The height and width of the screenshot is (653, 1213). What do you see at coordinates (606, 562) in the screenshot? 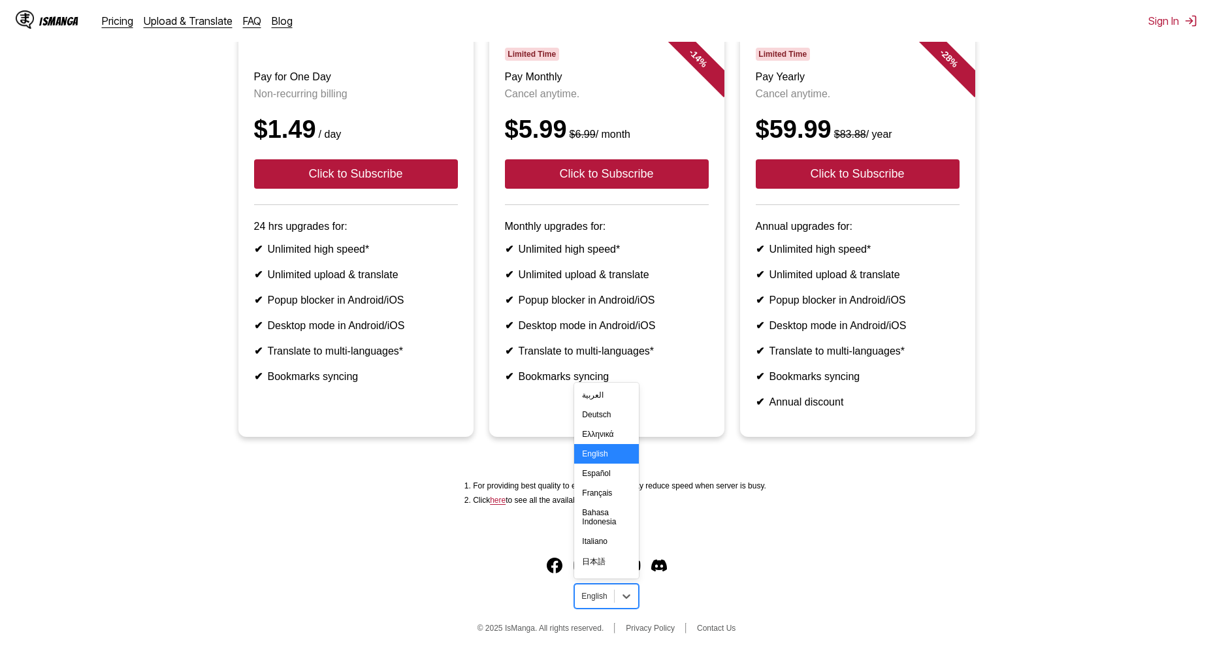
I see `div: 日本語` at bounding box center [606, 562].